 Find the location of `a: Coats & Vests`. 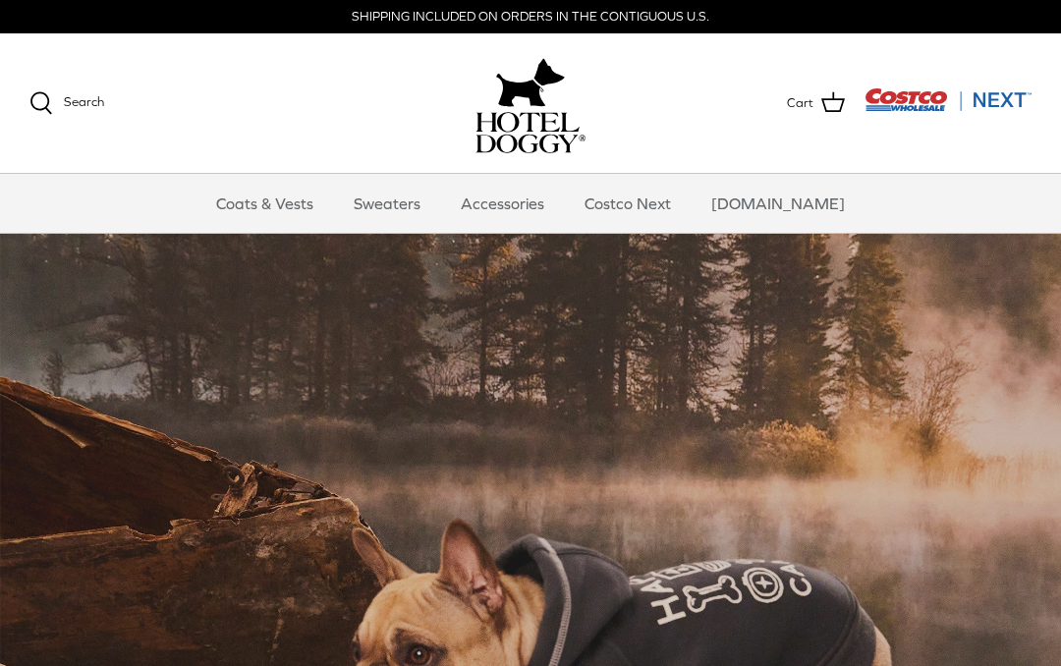

a: Coats & Vests is located at coordinates (264, 203).